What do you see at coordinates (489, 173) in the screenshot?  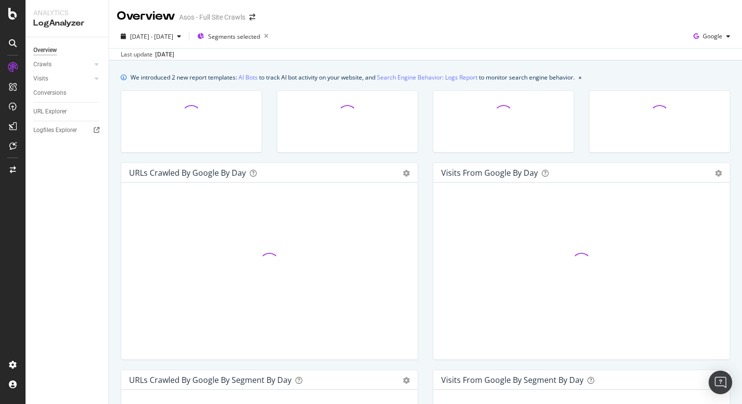 I see `div: Visits from Google by day` at bounding box center [489, 173].